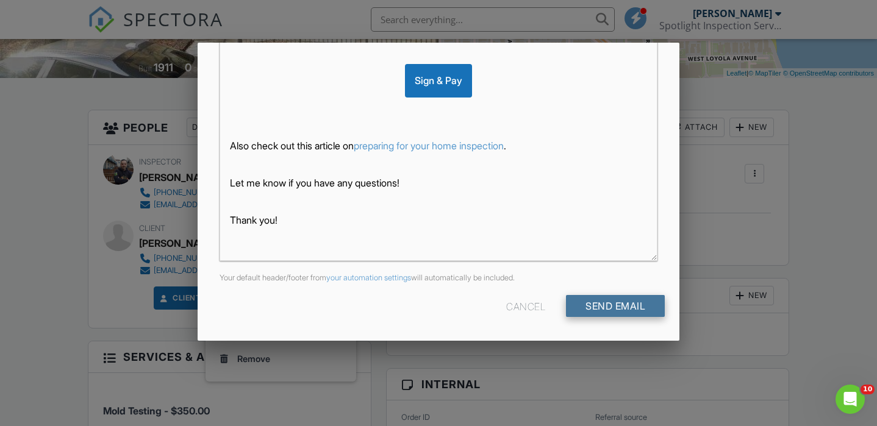 This screenshot has width=877, height=426. What do you see at coordinates (439, 81) in the screenshot?
I see `a: Sign & Pay` at bounding box center [439, 81].